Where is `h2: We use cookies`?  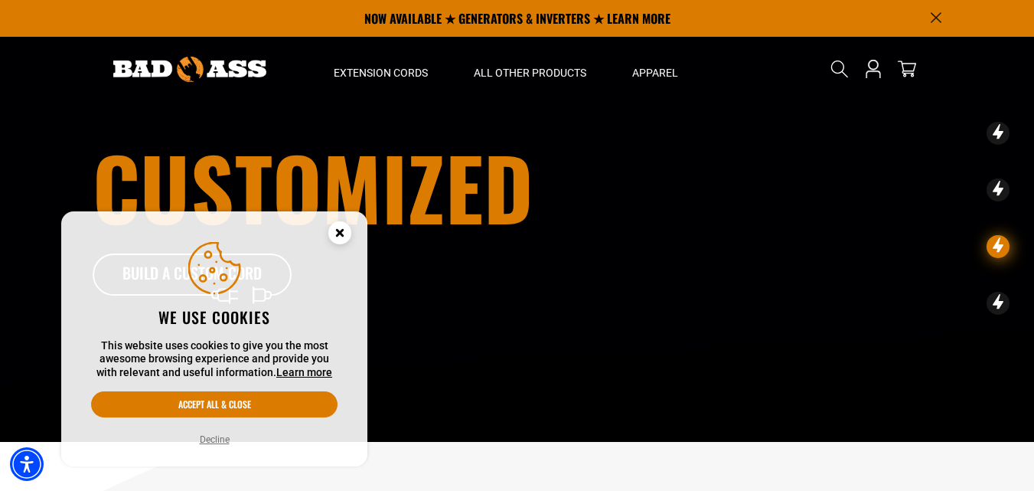 h2: We use cookies is located at coordinates (214, 317).